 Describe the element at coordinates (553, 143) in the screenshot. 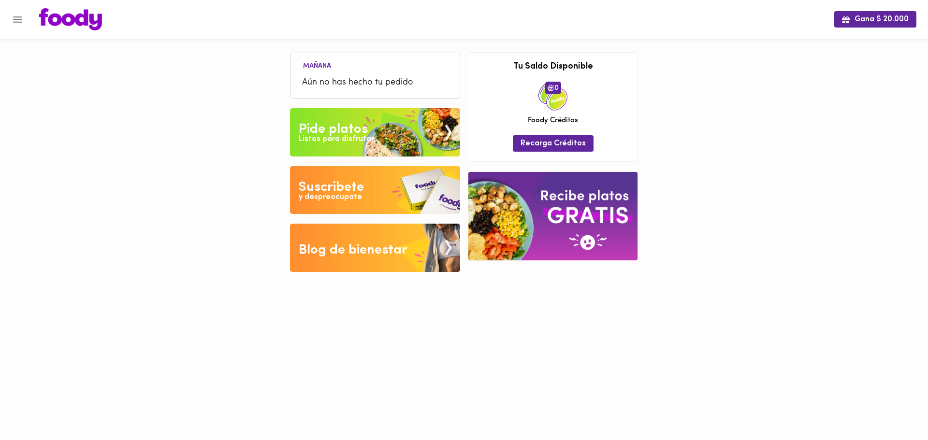

I see `button: Recarga Créditos` at that location.